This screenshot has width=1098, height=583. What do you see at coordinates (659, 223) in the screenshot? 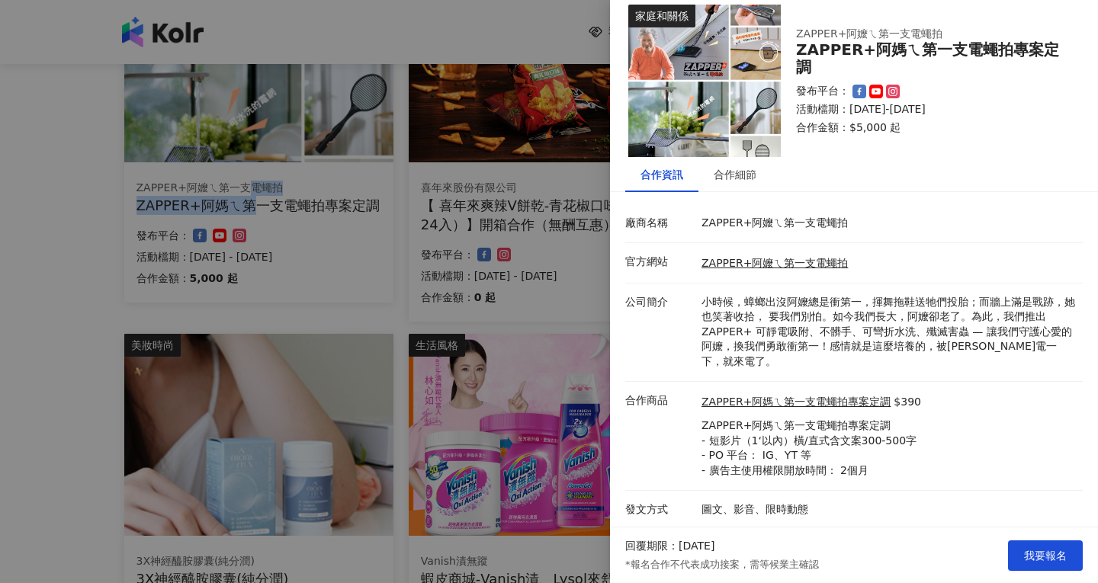
I see `p: 廠商名稱` at bounding box center [659, 223].